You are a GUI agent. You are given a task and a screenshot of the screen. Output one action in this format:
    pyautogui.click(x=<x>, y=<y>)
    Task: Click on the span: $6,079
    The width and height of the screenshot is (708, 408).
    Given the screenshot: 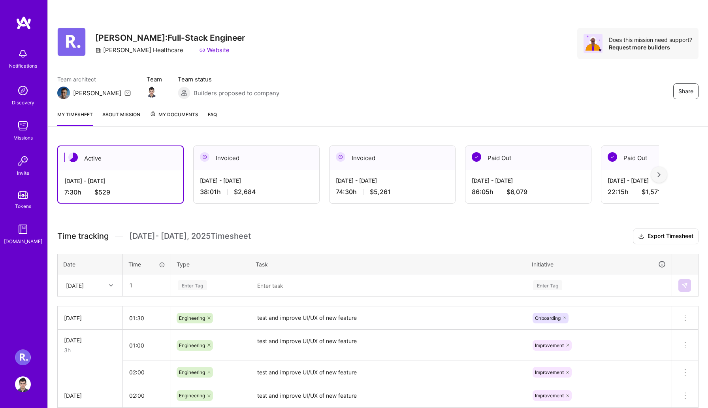 What is the action you would take?
    pyautogui.click(x=517, y=192)
    